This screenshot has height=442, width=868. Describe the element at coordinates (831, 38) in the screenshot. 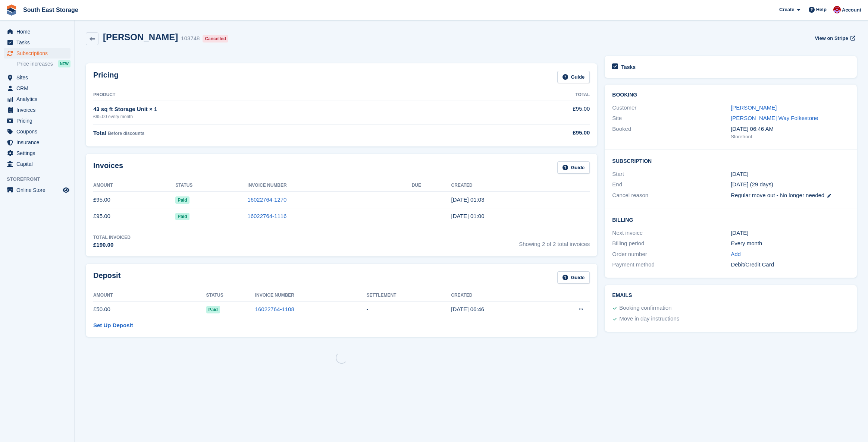

I see `span: View on Stripe` at that location.